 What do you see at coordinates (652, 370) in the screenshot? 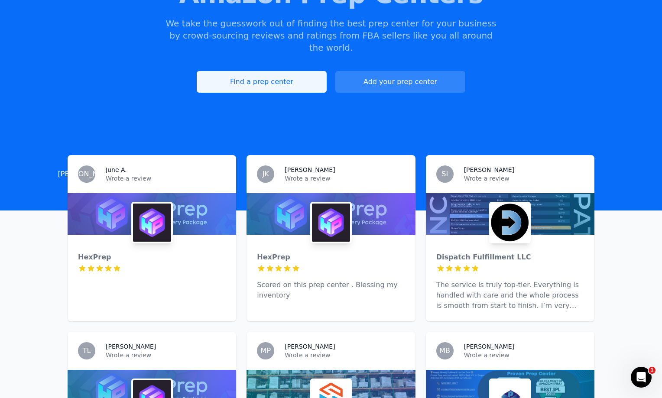
I see `span: 1` at bounding box center [652, 370].